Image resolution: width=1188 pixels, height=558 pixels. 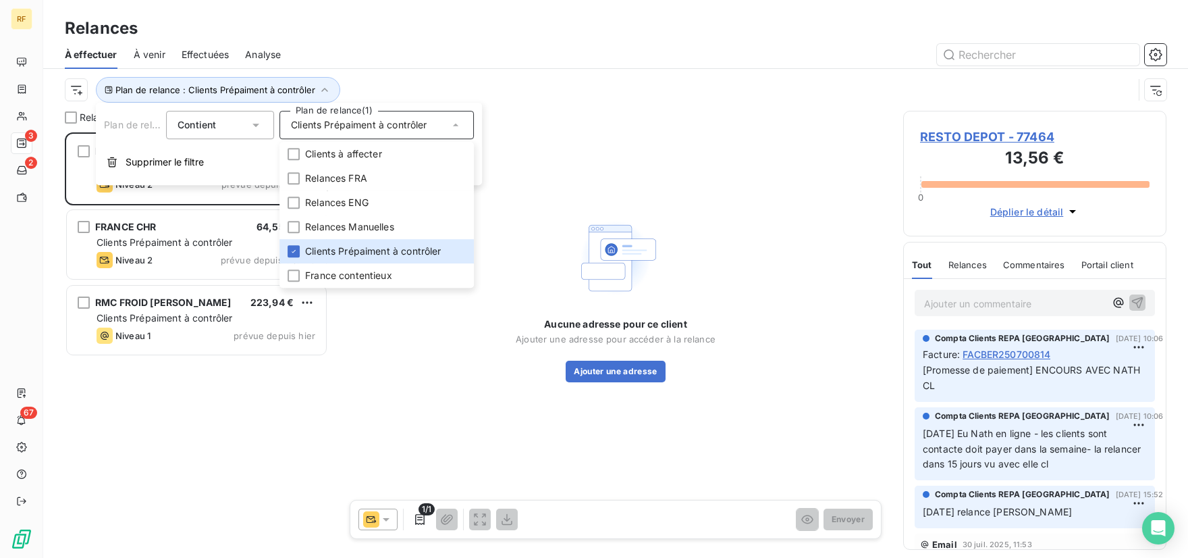 I want to click on span: 67, so click(x=28, y=412).